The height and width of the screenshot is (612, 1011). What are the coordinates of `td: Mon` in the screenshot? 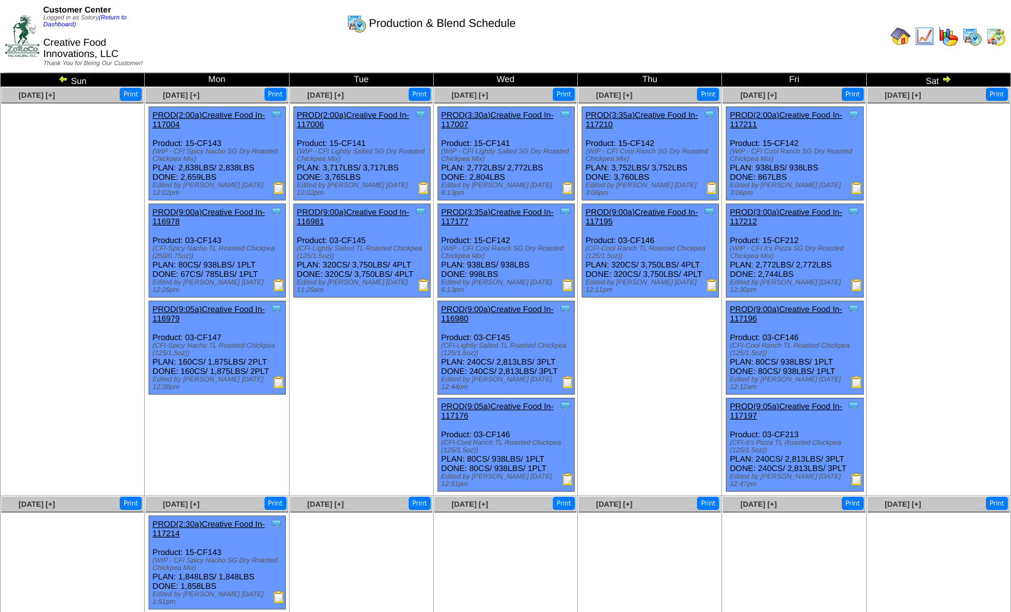 It's located at (217, 80).